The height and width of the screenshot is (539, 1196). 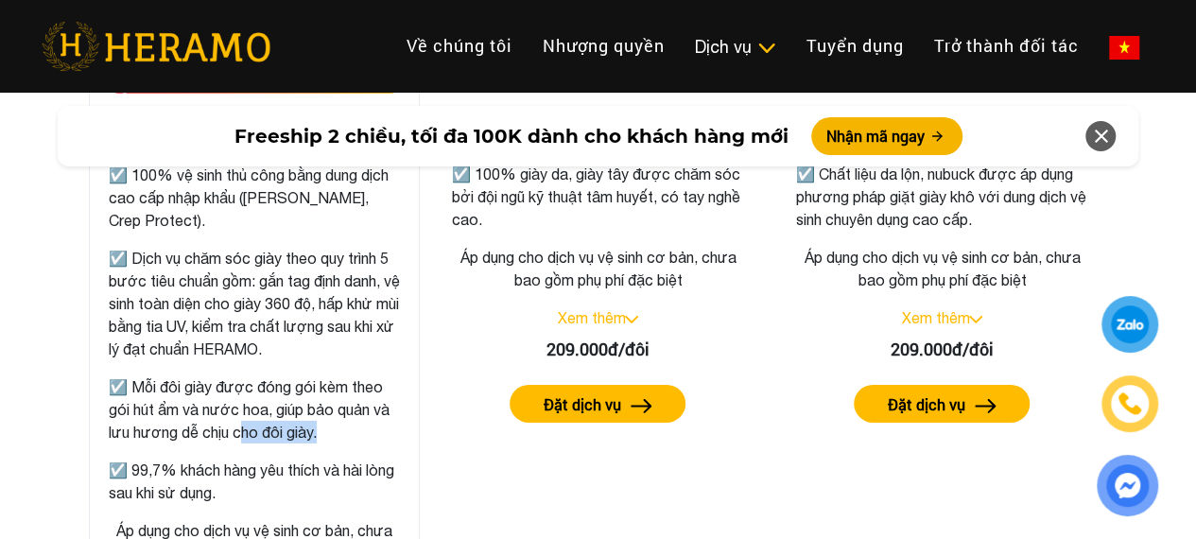 I want to click on p: ☑️ Dịch vụ chăm sóc giày theo quy trình 5 bước tiêu chuẩn gồm: gắn tag định danh, vệ sinh toàn di..., so click(x=254, y=304).